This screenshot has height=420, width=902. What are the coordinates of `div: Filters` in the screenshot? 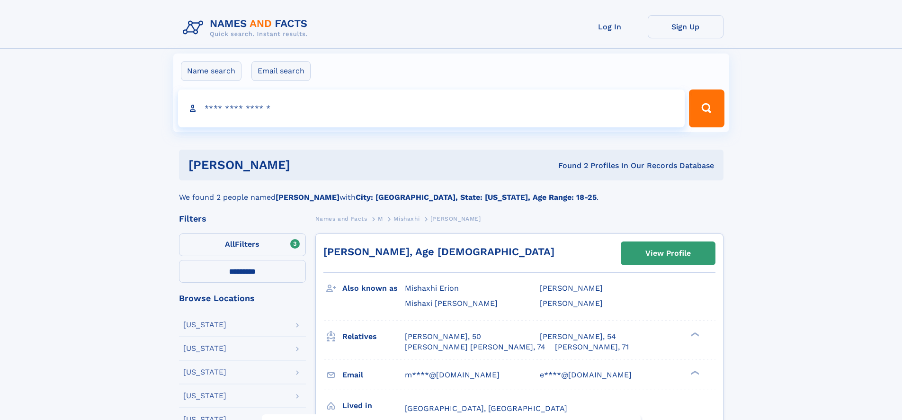 It's located at (242, 219).